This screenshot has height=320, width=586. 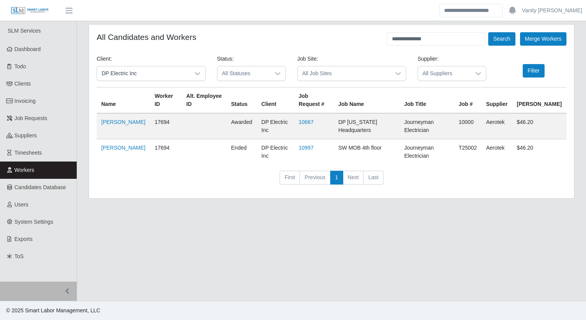 I want to click on th: Job Request #, so click(x=314, y=101).